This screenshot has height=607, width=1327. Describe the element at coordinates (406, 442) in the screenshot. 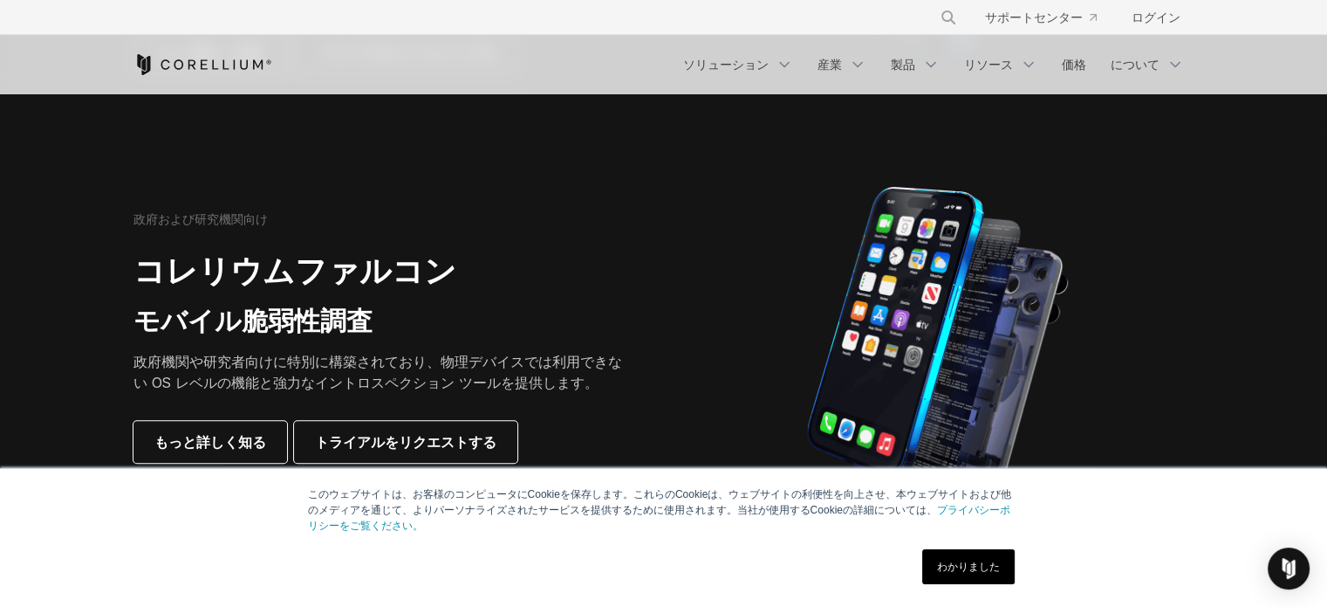

I see `font: トライアルをリクエストする` at that location.